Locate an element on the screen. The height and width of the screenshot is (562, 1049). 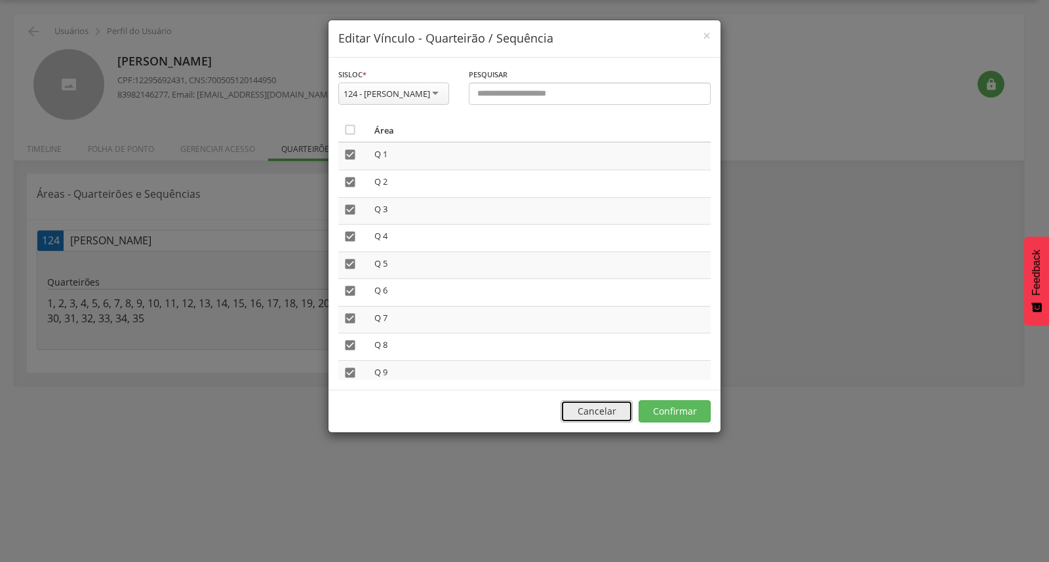
td: Q 7 is located at coordinates (539, 320).